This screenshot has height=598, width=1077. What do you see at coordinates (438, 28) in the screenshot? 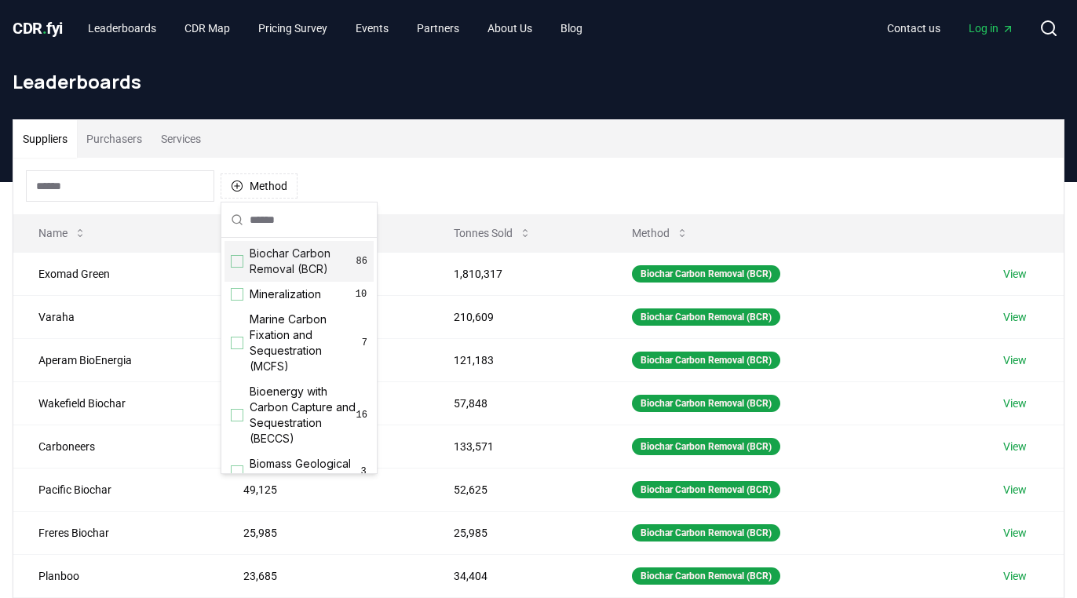
I see `a: Partners` at bounding box center [438, 28].